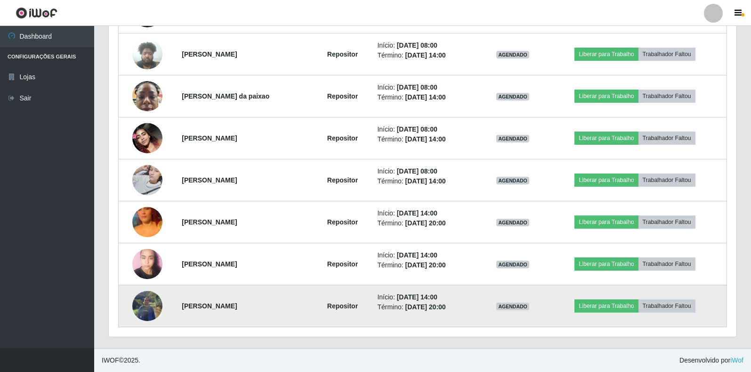 The width and height of the screenshot is (751, 372). I want to click on span: © 2025 ., so click(121, 360).